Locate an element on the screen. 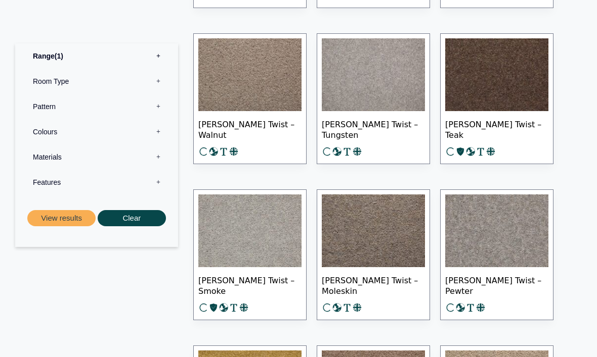 The image size is (597, 357). label: Colours is located at coordinates (97, 131).